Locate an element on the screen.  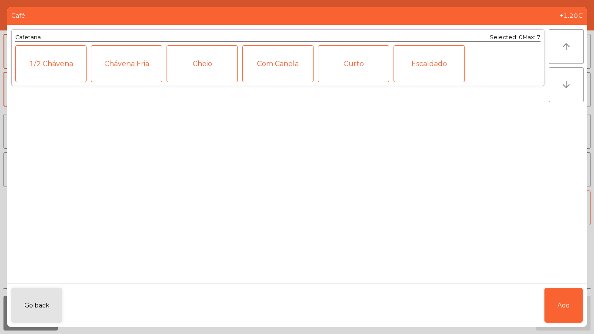
span: Café is located at coordinates (18, 16).